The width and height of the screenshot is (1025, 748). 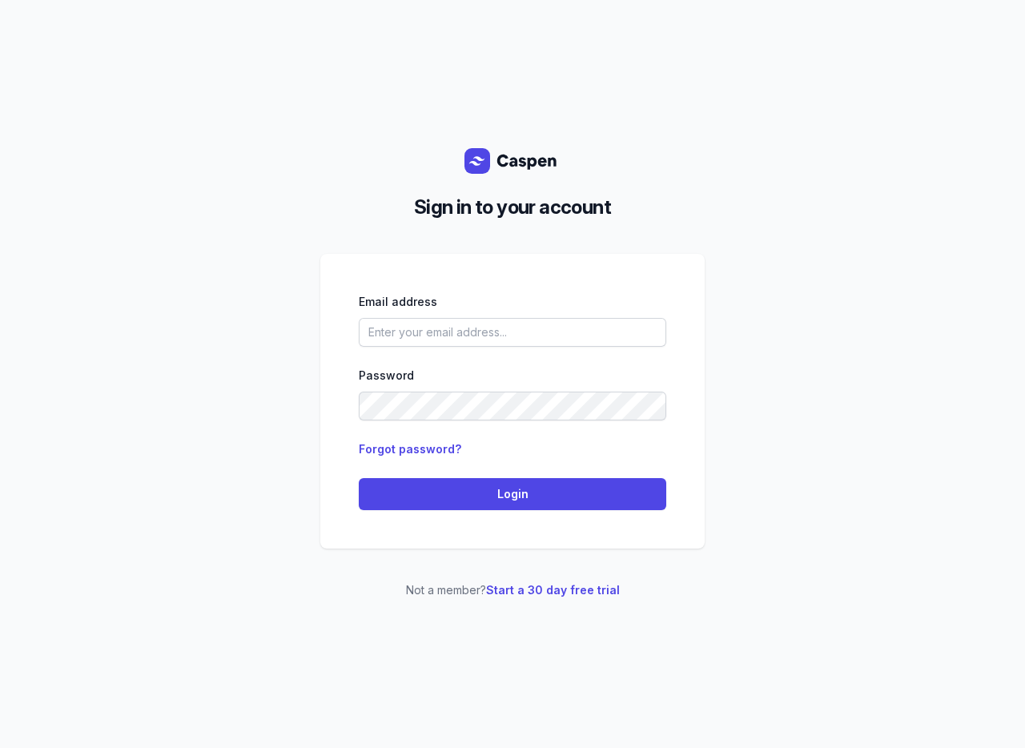 What do you see at coordinates (553, 590) in the screenshot?
I see `a: Start a 30 day free trial` at bounding box center [553, 590].